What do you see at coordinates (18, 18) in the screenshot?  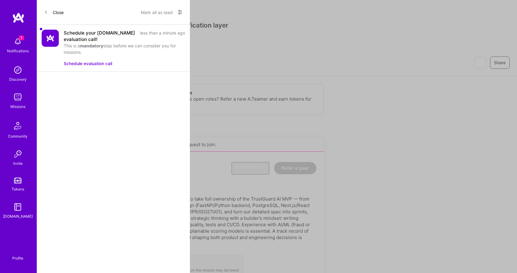 I see `img: logo` at bounding box center [18, 18].